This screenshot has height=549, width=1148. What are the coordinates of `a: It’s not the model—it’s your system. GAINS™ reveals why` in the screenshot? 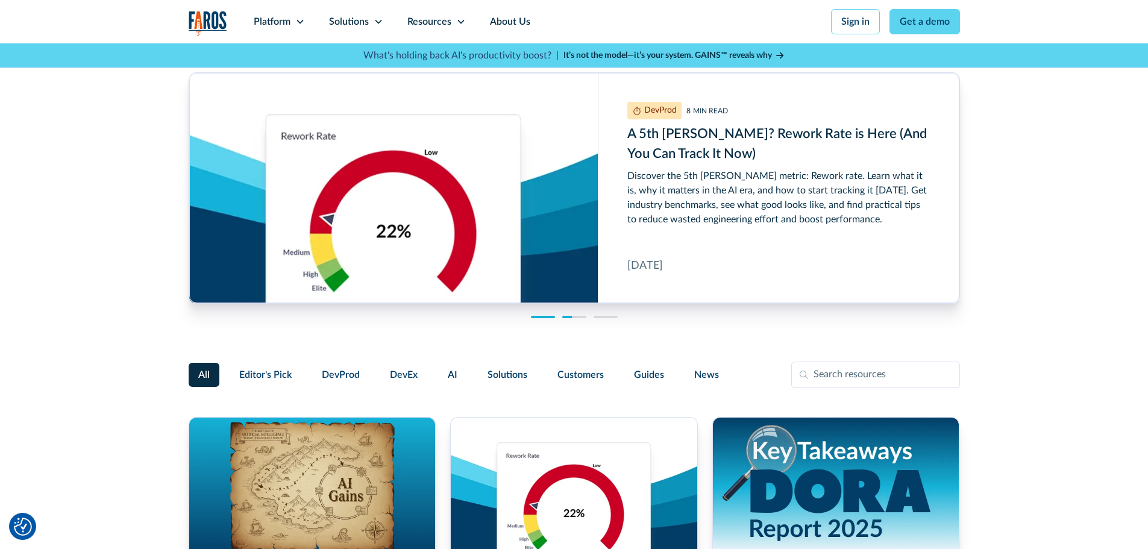 It's located at (674, 55).